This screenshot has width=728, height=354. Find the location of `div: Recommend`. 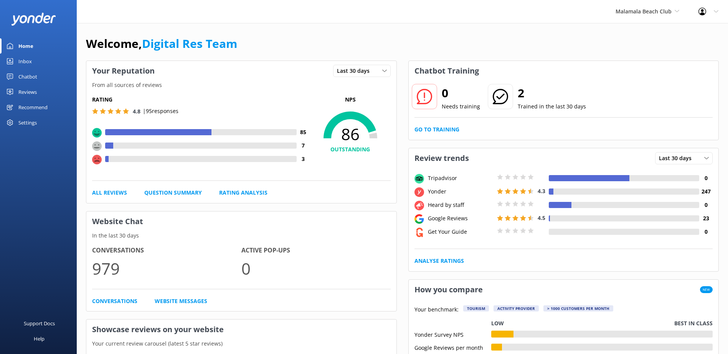

div: Recommend is located at coordinates (33, 107).